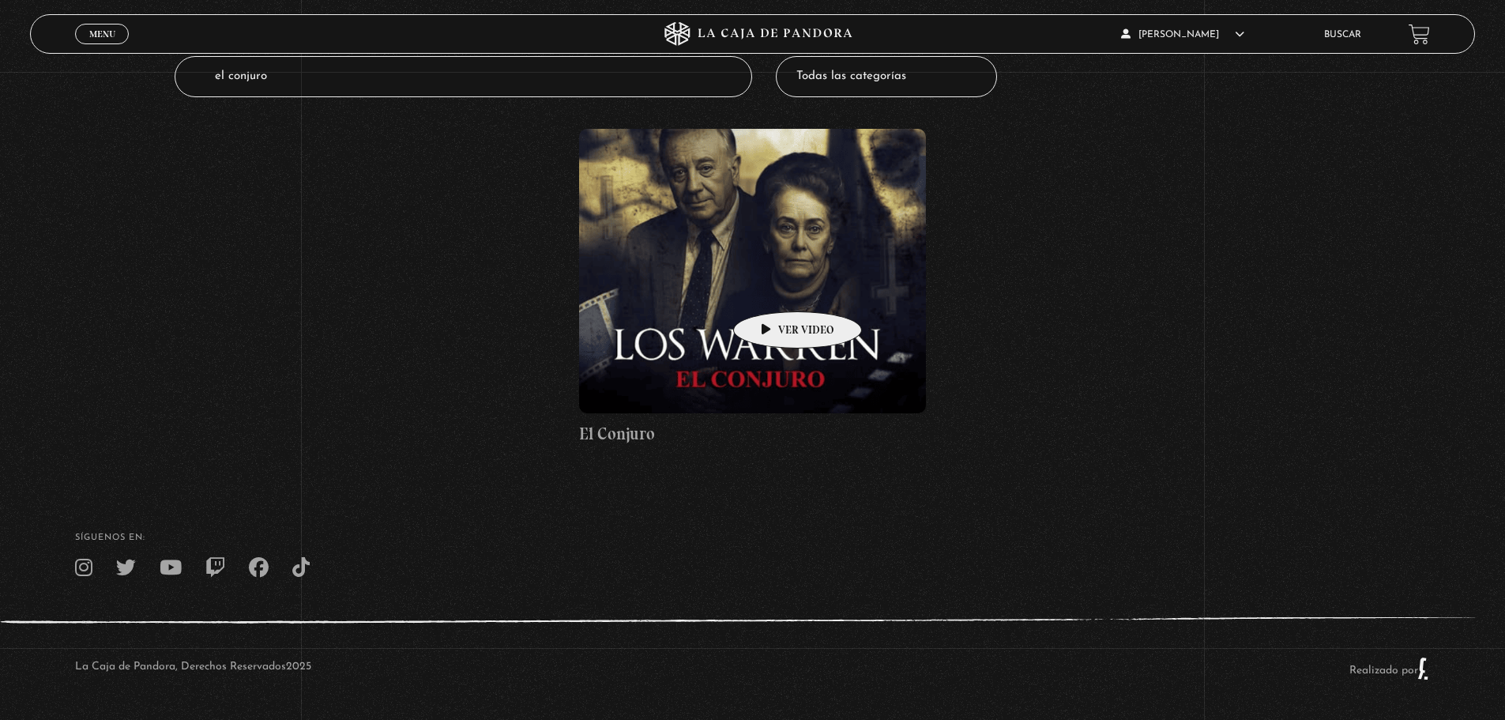  Describe the element at coordinates (1389, 670) in the screenshot. I see `a: Realizado por` at that location.